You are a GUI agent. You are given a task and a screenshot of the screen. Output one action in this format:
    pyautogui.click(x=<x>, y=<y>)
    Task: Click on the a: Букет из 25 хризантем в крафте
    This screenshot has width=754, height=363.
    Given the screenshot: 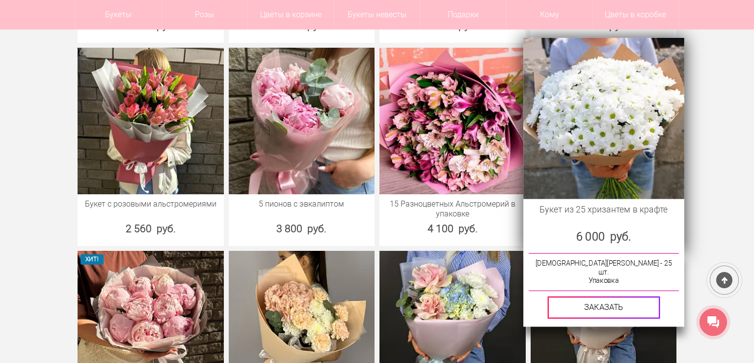 What is the action you would take?
    pyautogui.click(x=604, y=209)
    